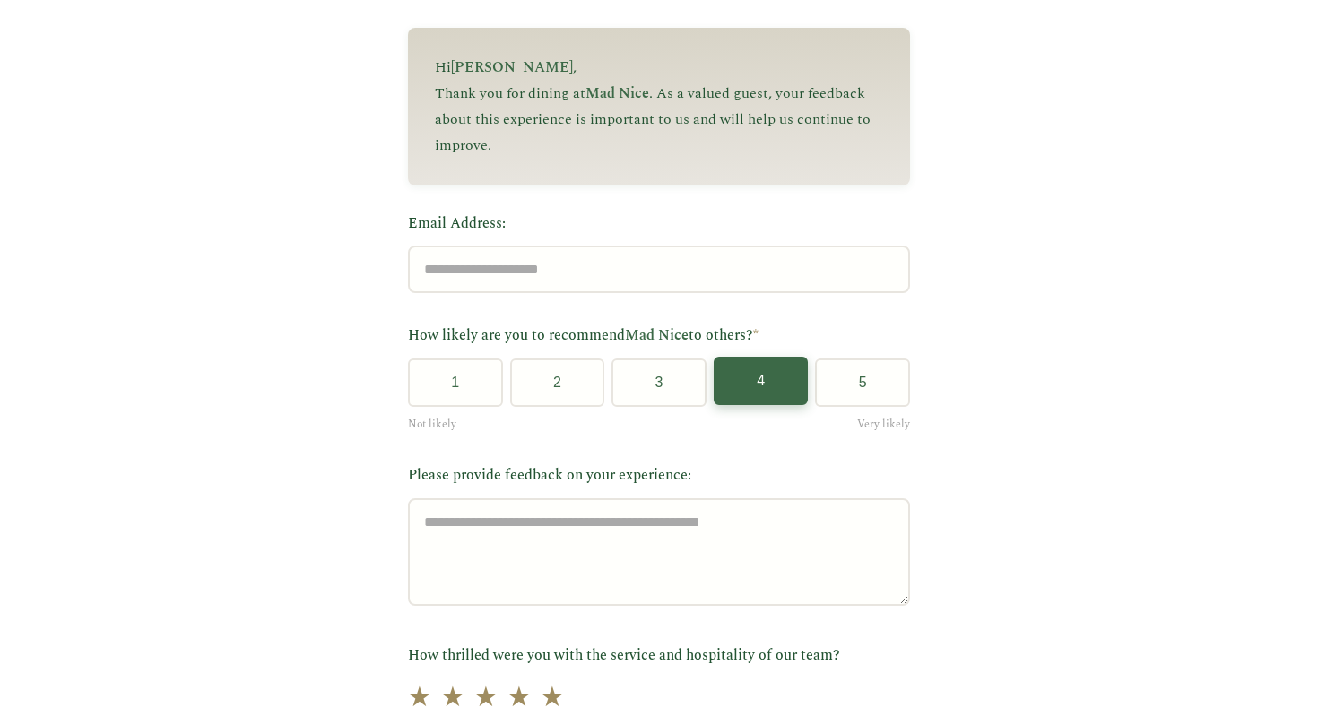  I want to click on label: How likely are you to recommend to others?, so click(659, 336).